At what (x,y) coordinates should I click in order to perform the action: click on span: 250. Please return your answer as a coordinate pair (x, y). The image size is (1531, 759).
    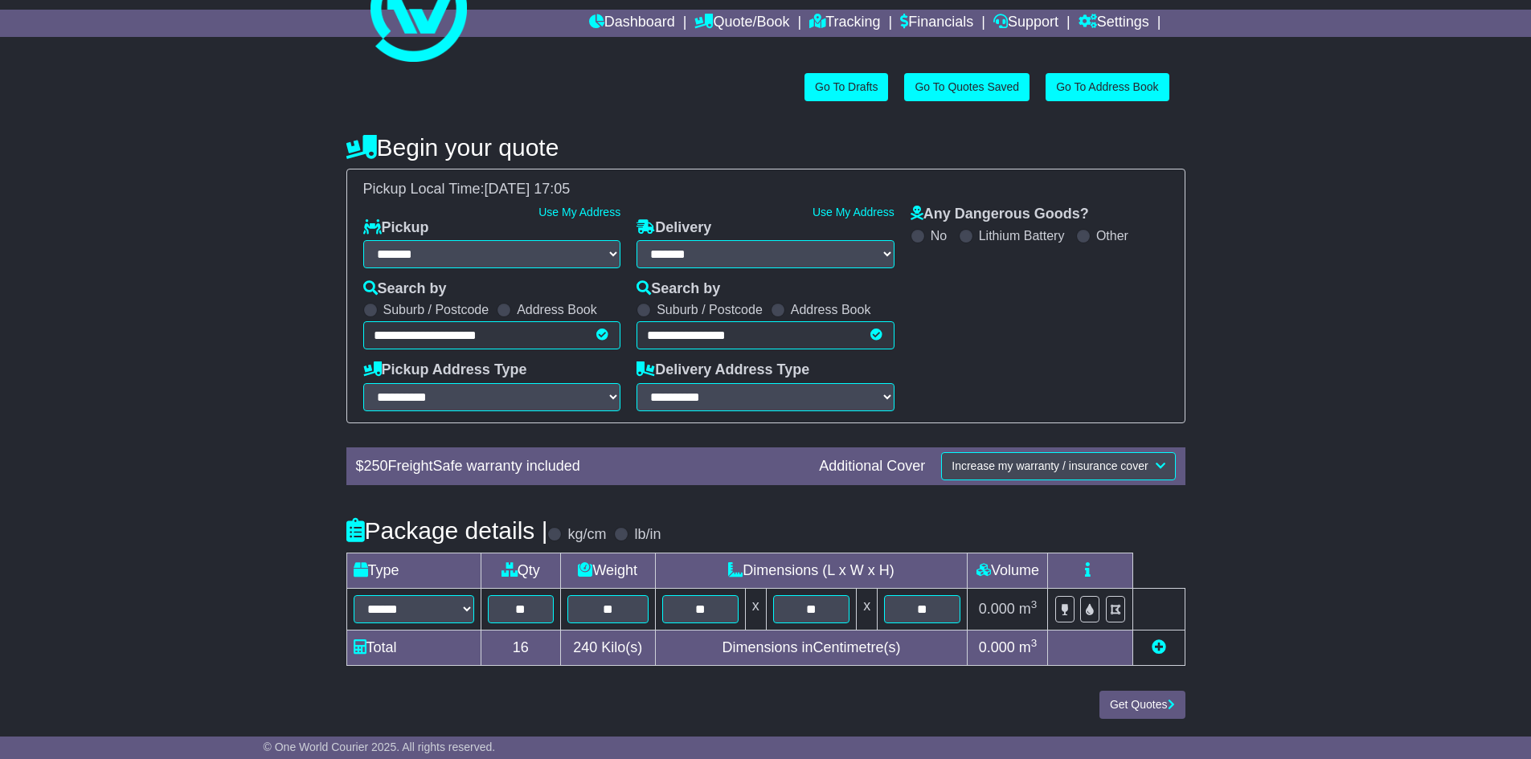
    Looking at the image, I should click on (376, 466).